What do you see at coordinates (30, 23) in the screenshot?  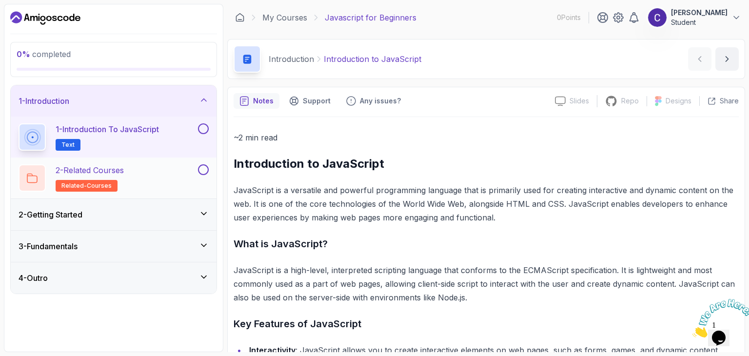 I see `div: CloseChat attention grabber` at bounding box center [30, 23].